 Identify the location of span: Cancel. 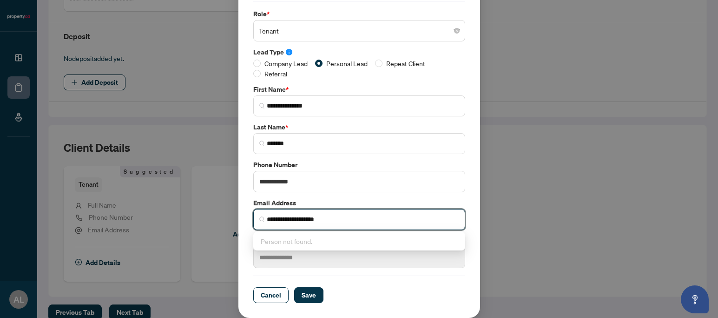
(271, 295).